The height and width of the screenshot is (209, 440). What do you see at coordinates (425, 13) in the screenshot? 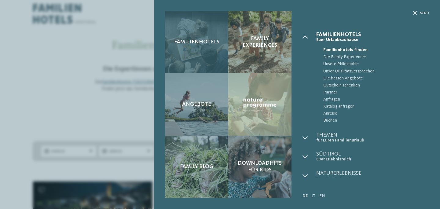
I see `span: Menü` at bounding box center [425, 13].